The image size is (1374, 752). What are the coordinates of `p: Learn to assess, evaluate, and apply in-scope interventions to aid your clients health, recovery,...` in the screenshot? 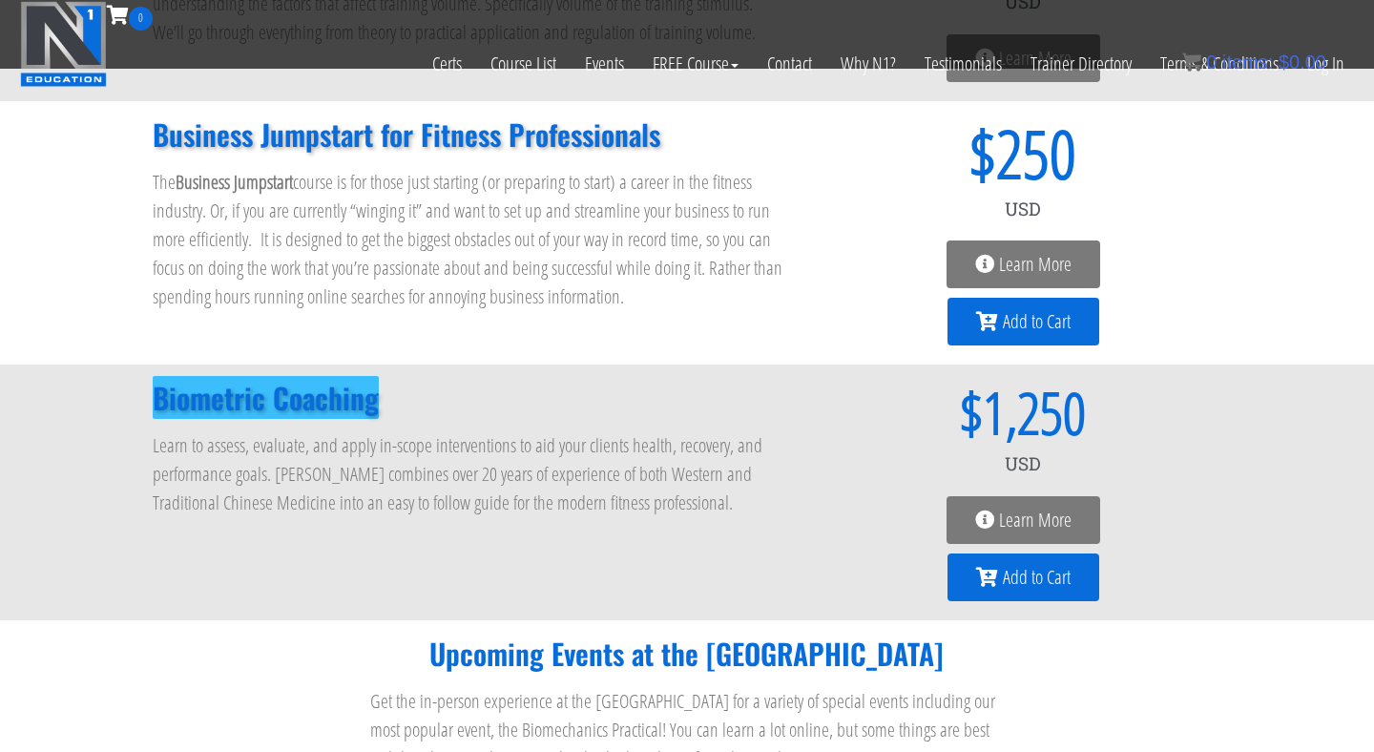 It's located at (470, 474).